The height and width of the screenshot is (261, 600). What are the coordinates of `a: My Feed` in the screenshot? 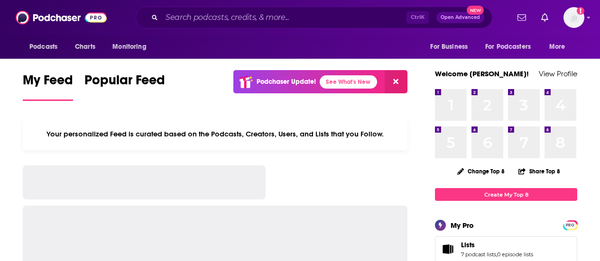 It's located at (48, 86).